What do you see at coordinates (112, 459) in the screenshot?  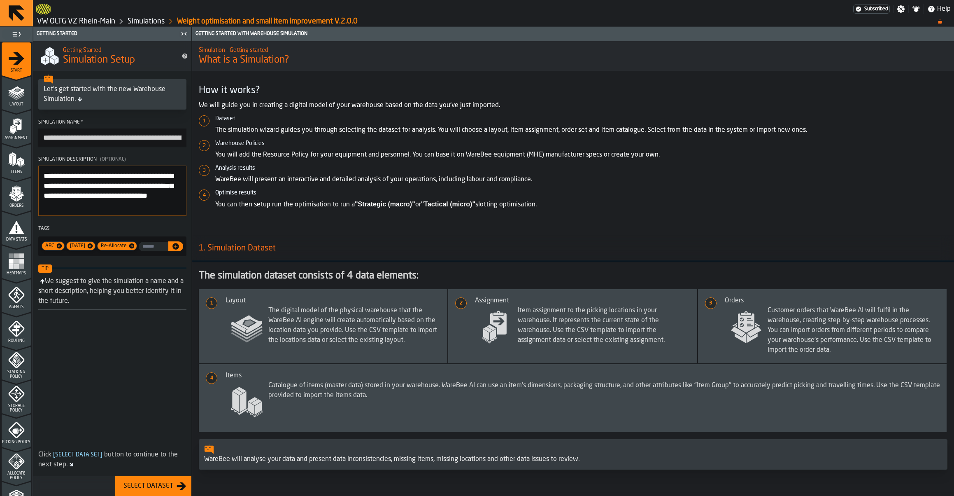 I see `div: Click button to continue to the next step.` at bounding box center [112, 459].